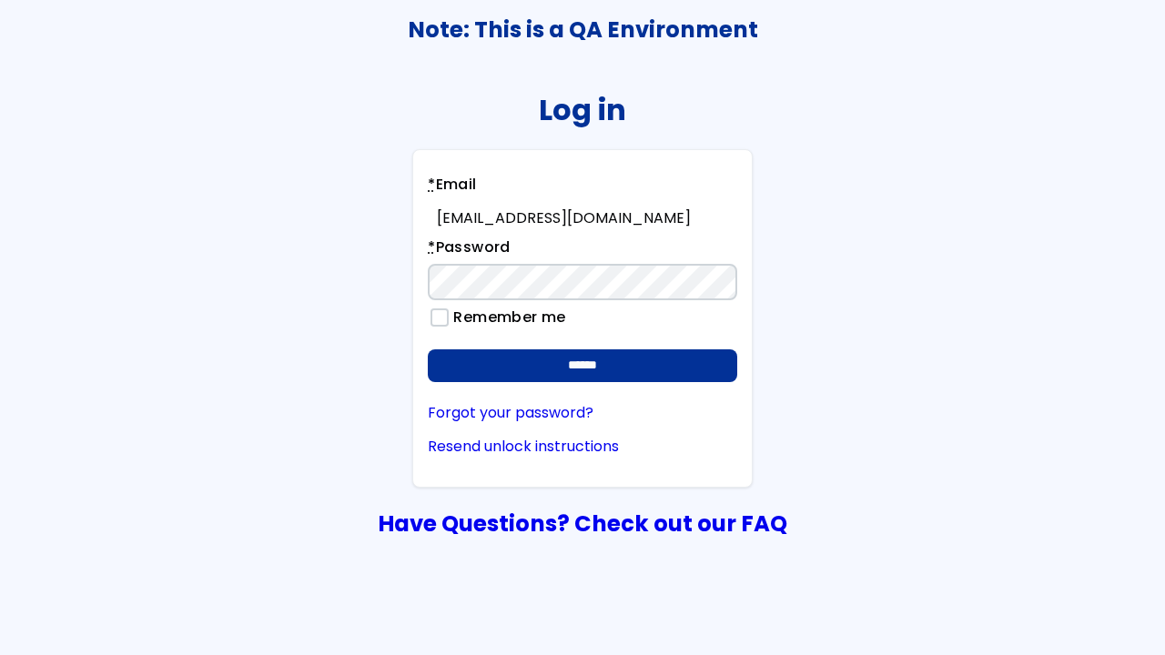  Describe the element at coordinates (582, 413) in the screenshot. I see `a: Forgot your password?` at that location.